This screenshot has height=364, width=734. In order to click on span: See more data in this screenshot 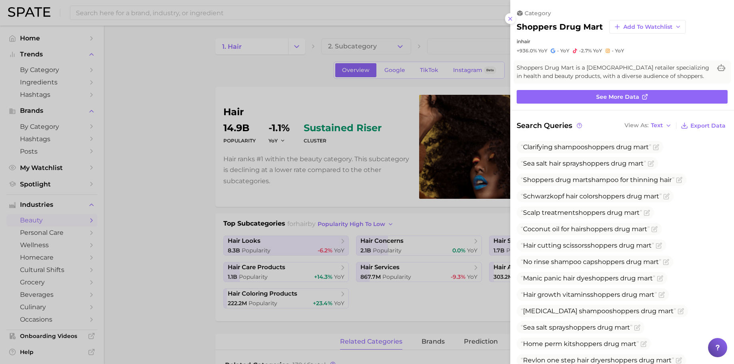, I will do `click(618, 97)`.